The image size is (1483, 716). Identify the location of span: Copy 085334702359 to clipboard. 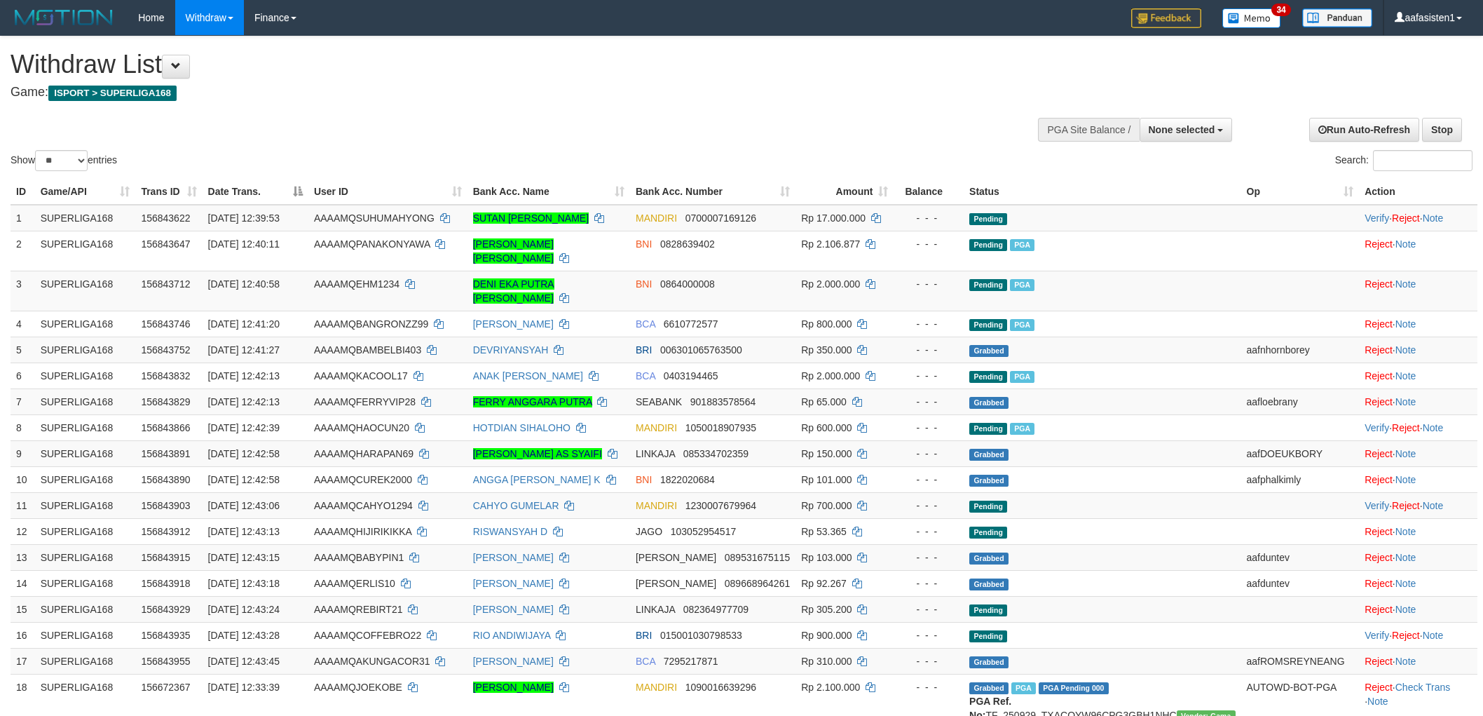
(716, 454).